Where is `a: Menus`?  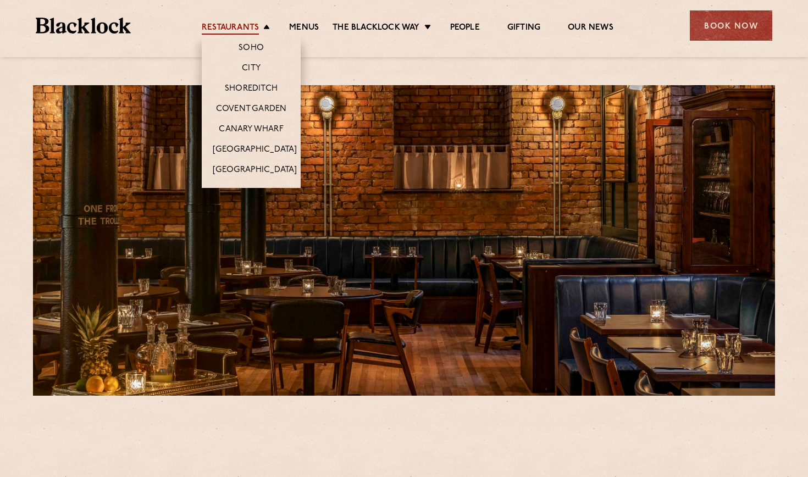 a: Menus is located at coordinates (304, 29).